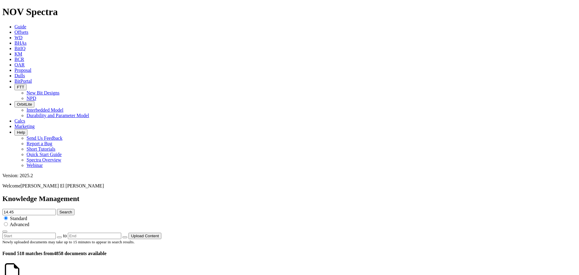  I want to click on a: Marketing, so click(24, 126).